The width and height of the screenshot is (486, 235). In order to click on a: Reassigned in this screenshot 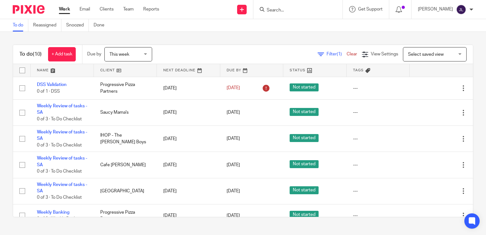, I will do `click(47, 25)`.